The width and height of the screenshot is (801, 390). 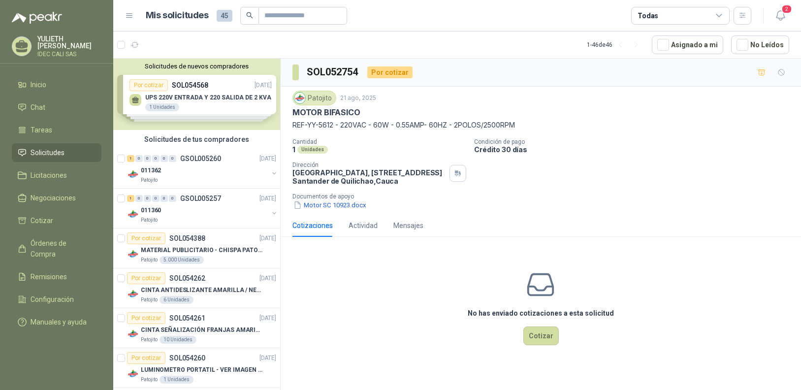 I want to click on span: Negociaciones, so click(x=53, y=198).